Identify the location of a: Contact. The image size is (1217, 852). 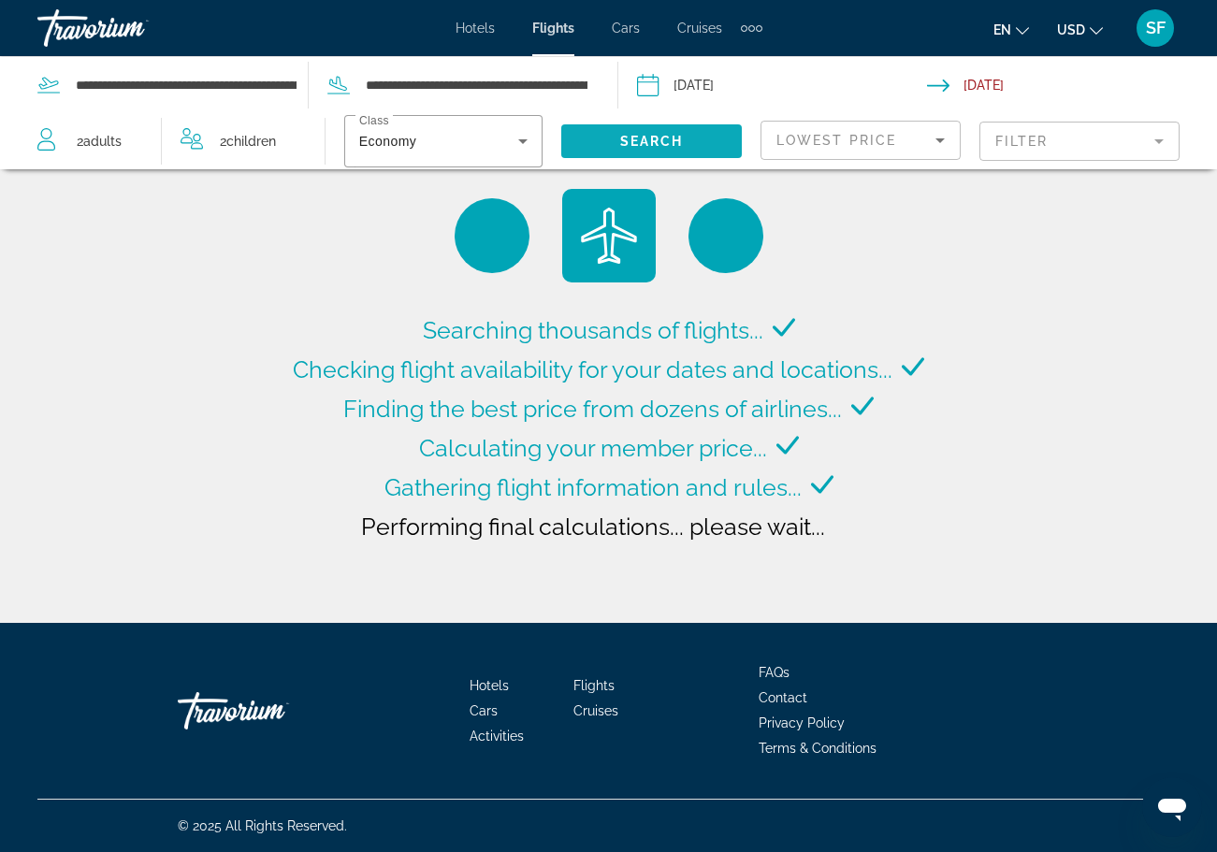
(783, 698).